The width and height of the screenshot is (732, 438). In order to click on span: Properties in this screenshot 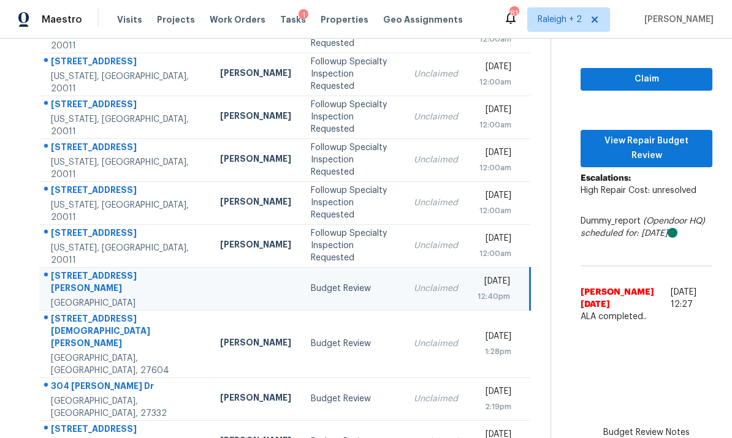, I will do `click(344, 20)`.